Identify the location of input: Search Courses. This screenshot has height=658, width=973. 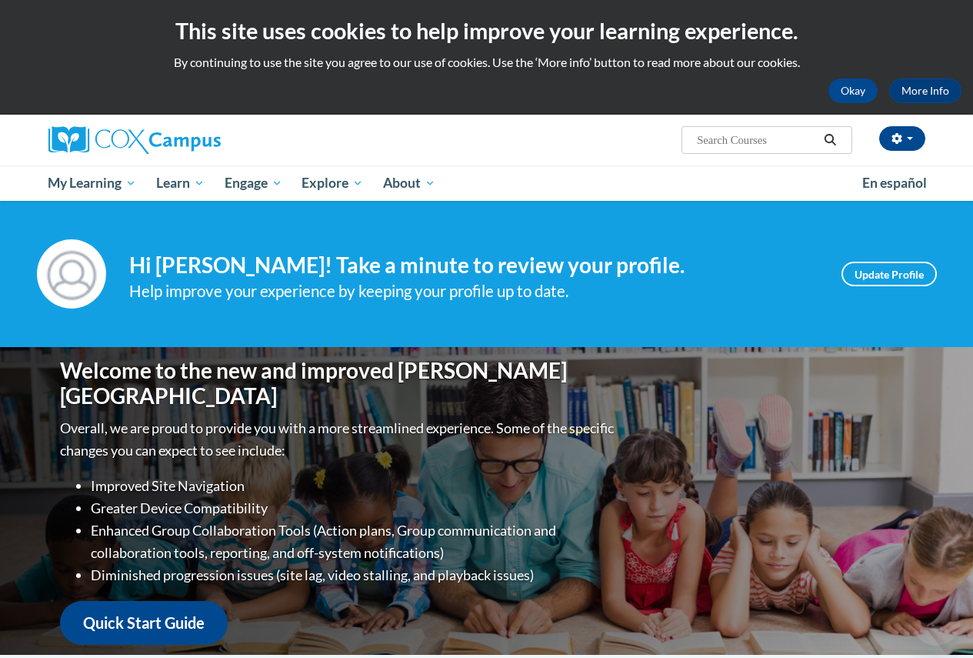
(757, 140).